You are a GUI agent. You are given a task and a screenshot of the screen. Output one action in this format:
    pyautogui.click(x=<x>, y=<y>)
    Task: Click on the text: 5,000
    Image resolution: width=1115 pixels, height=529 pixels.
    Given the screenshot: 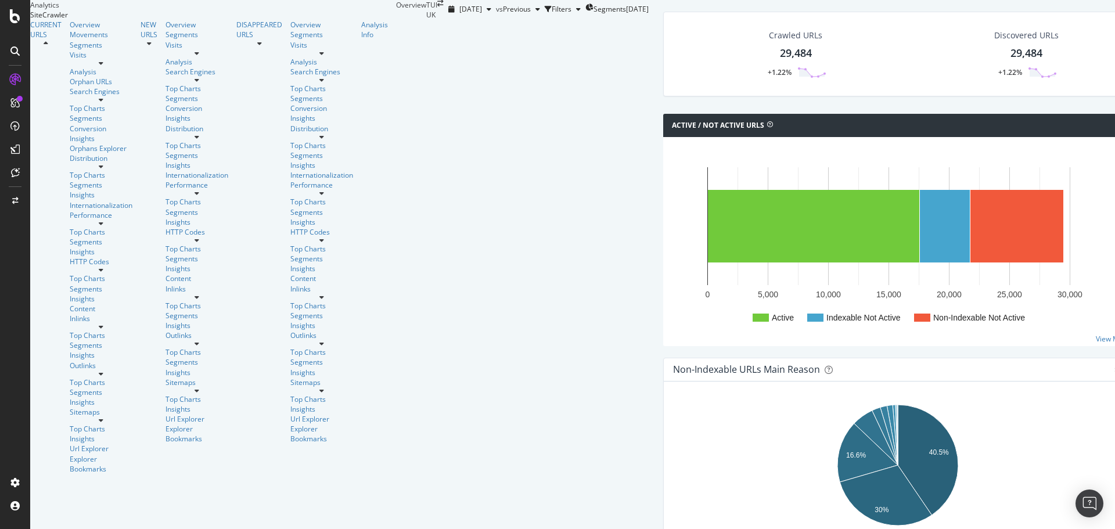 What is the action you would take?
    pyautogui.click(x=767, y=294)
    